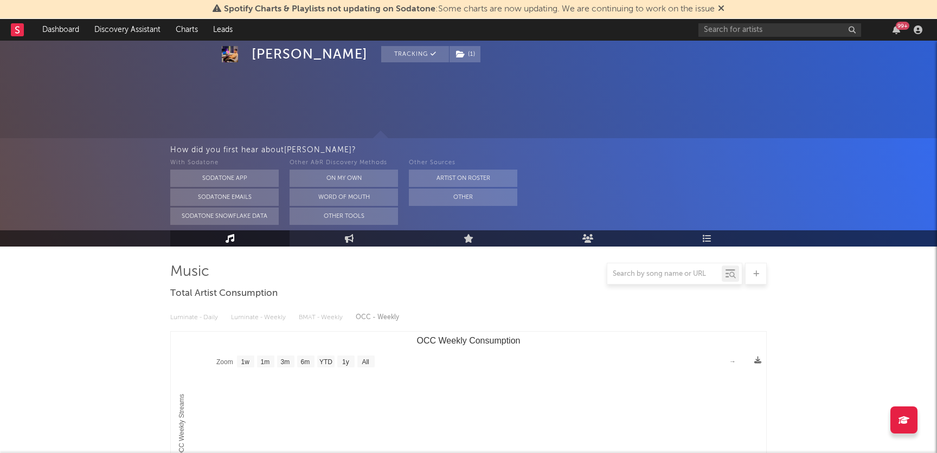 Image resolution: width=937 pixels, height=453 pixels. Describe the element at coordinates (721, 9) in the screenshot. I see `span: Dismiss` at that location.